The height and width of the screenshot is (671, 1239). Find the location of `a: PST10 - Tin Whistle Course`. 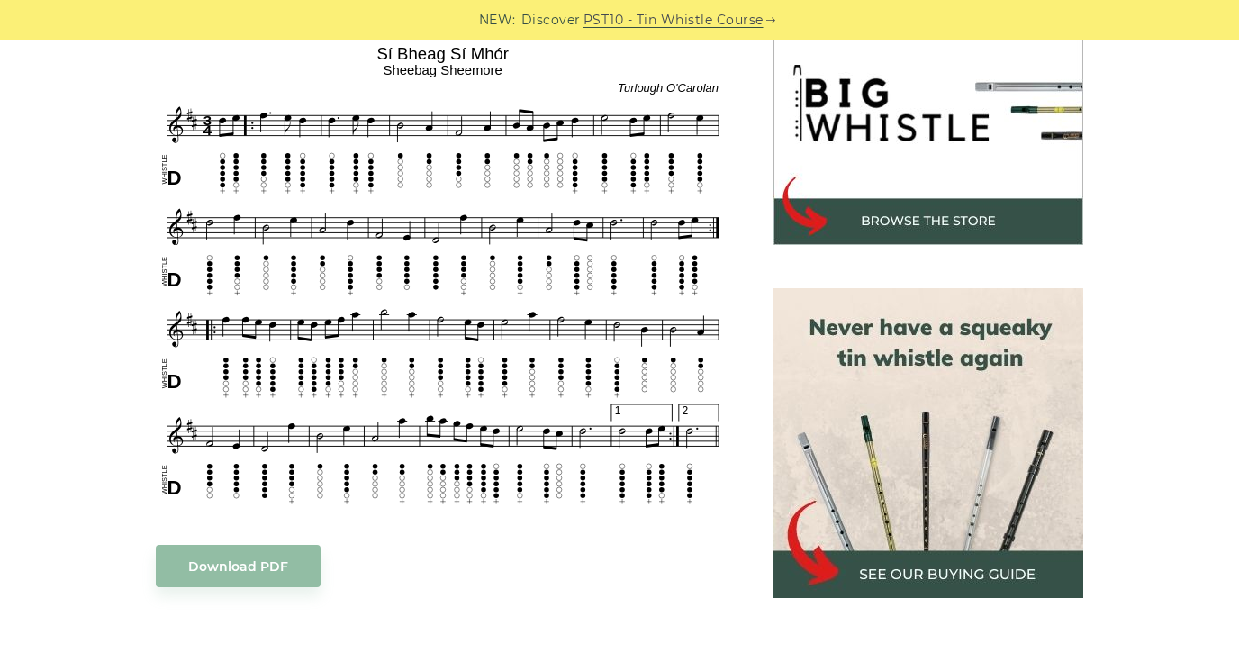

a: PST10 - Tin Whistle Course is located at coordinates (673, 20).